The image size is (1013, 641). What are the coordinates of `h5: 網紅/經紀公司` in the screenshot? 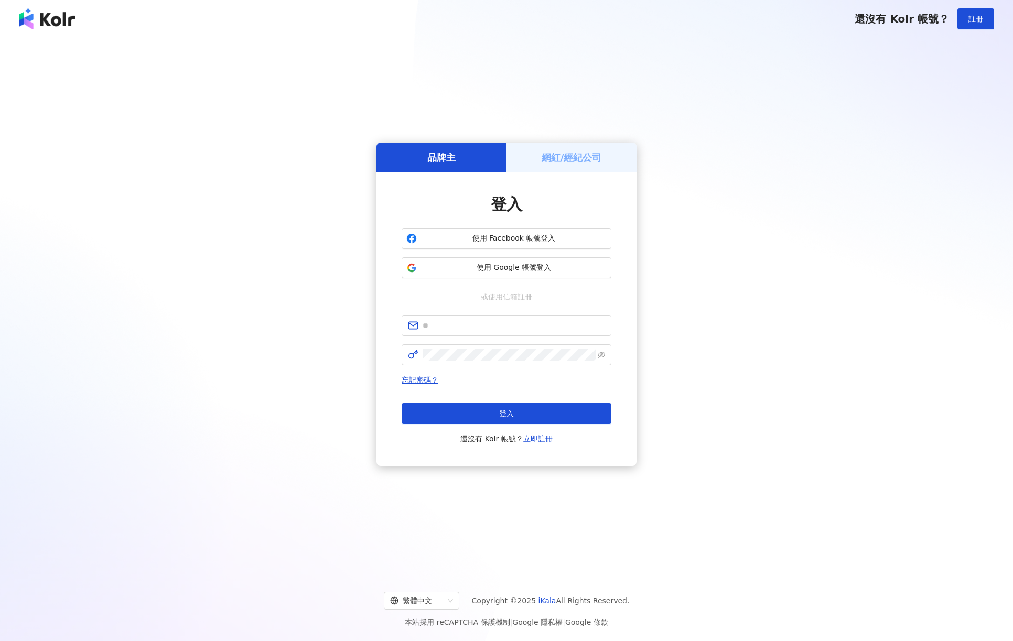 It's located at (572, 157).